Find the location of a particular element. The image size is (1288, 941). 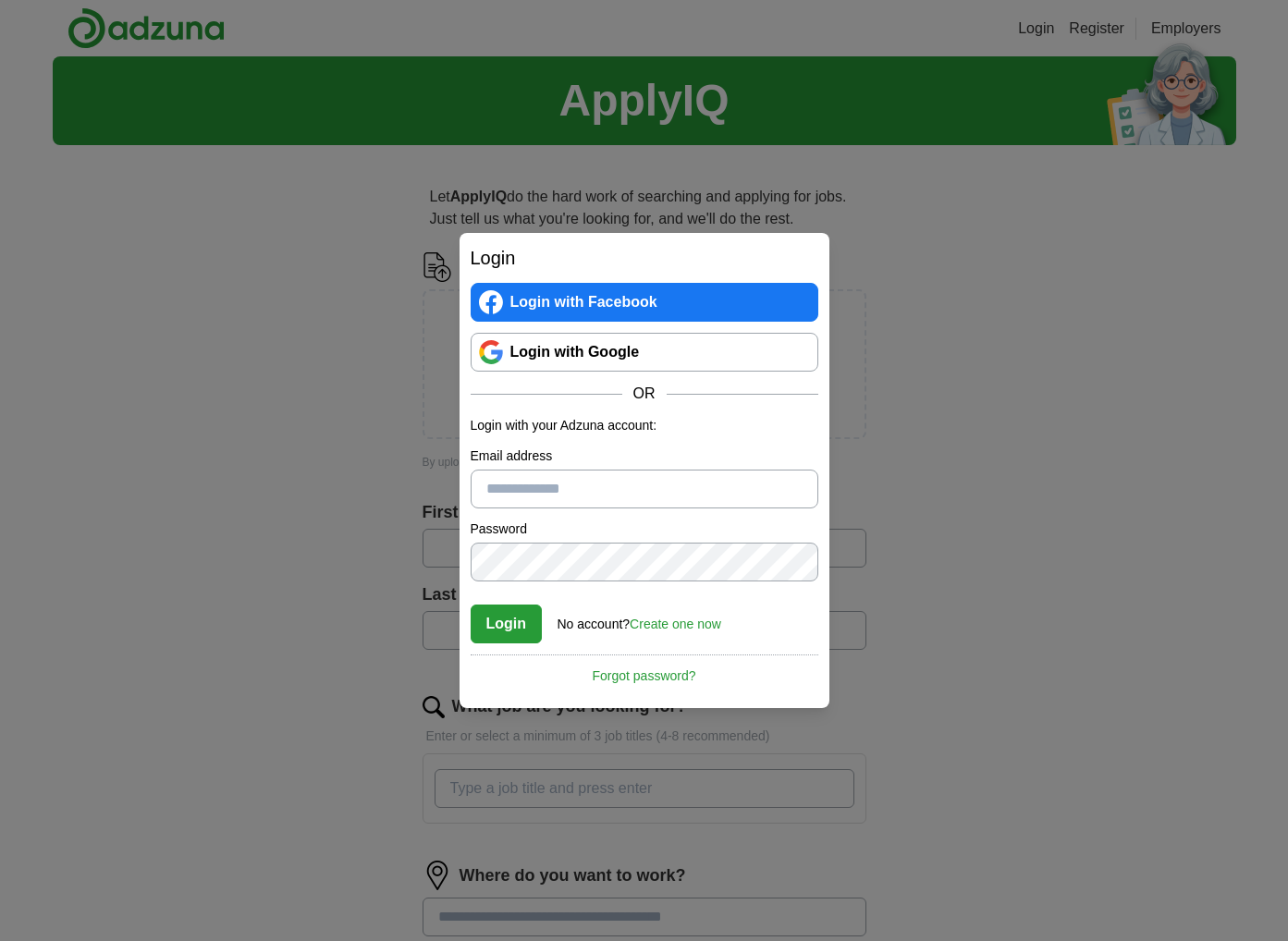

label: Email address is located at coordinates (645, 456).